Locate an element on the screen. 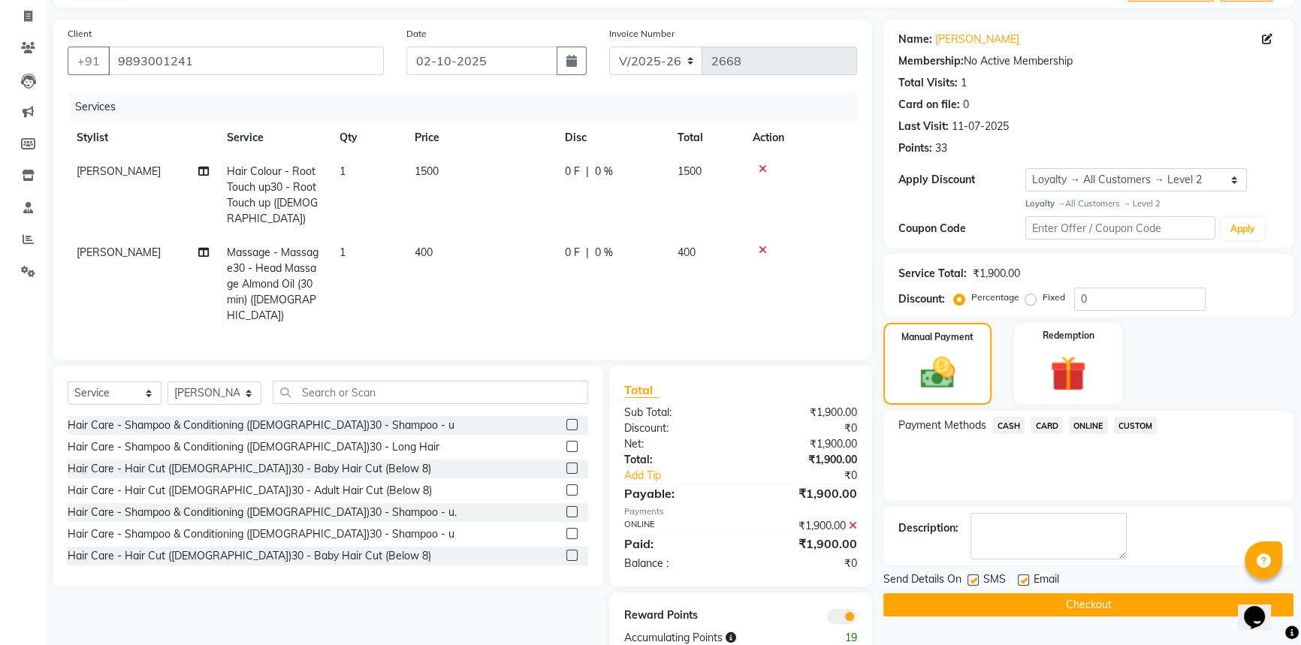 This screenshot has height=645, width=1301. input: Search or Scan is located at coordinates (430, 392).